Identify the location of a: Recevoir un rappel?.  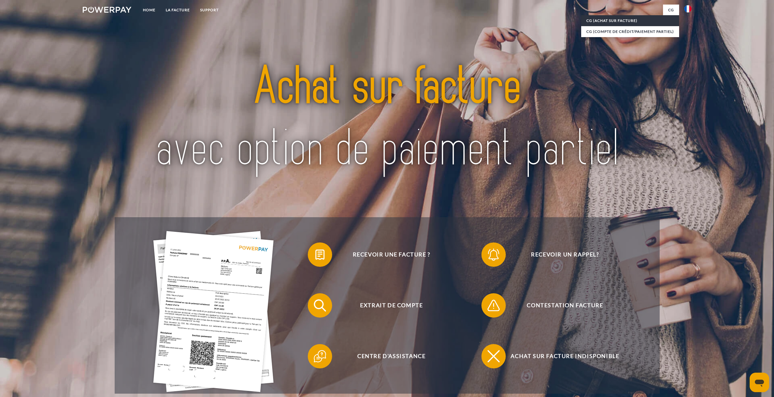
(561, 255).